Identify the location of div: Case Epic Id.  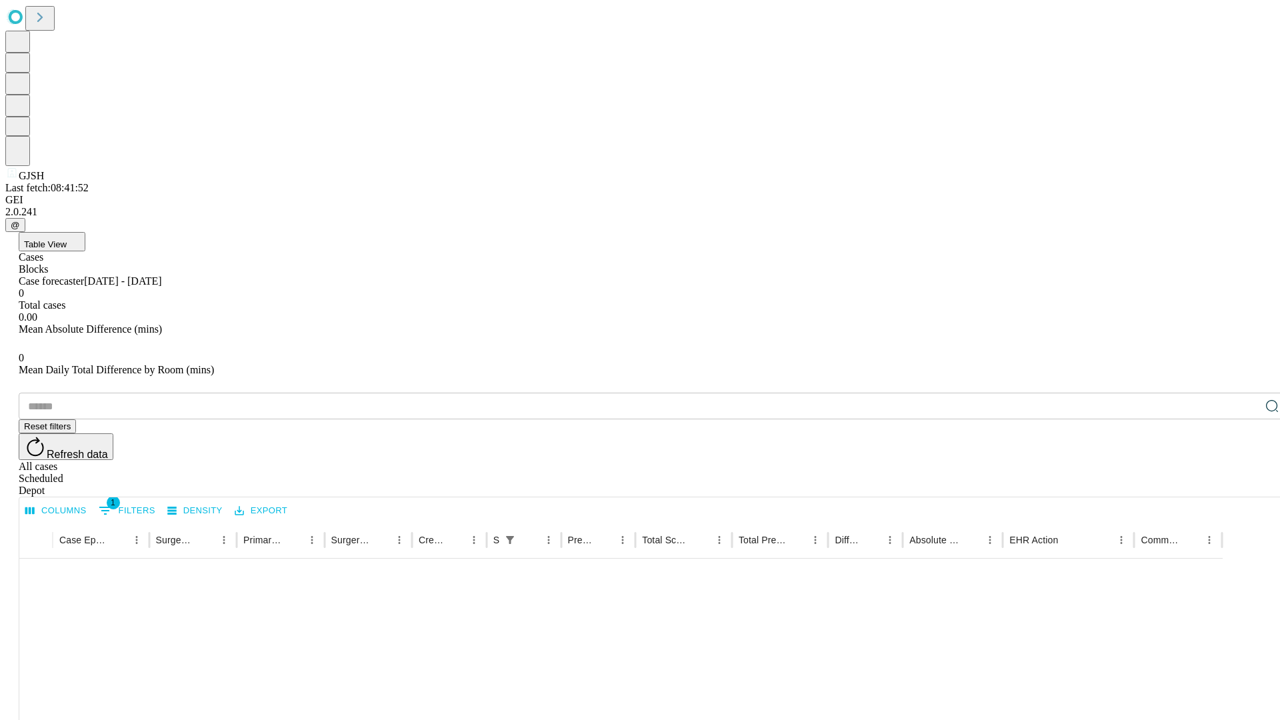
(83, 540).